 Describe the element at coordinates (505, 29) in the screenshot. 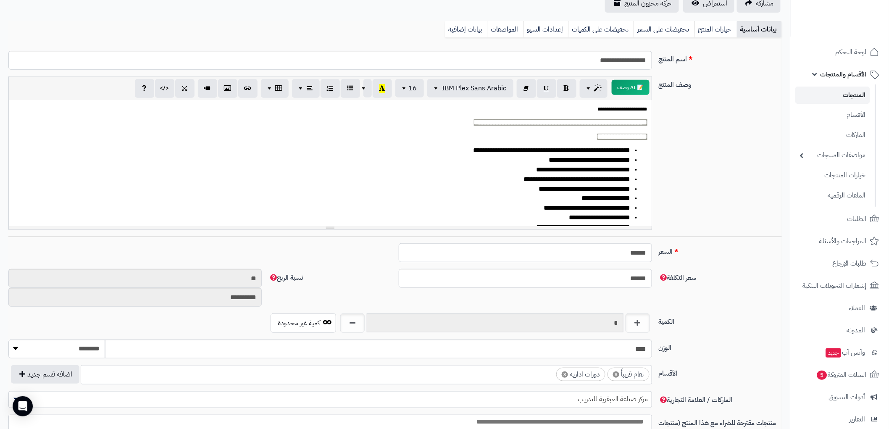

I see `a: المواصفات` at that location.